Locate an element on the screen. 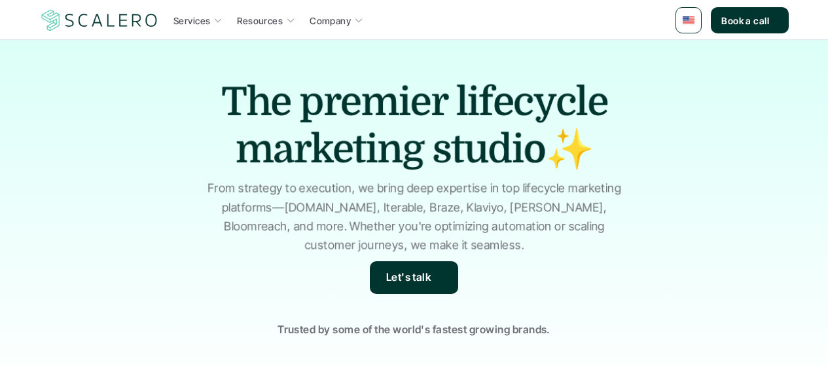 The width and height of the screenshot is (828, 366). a: Scalero company logo is located at coordinates (99, 20).